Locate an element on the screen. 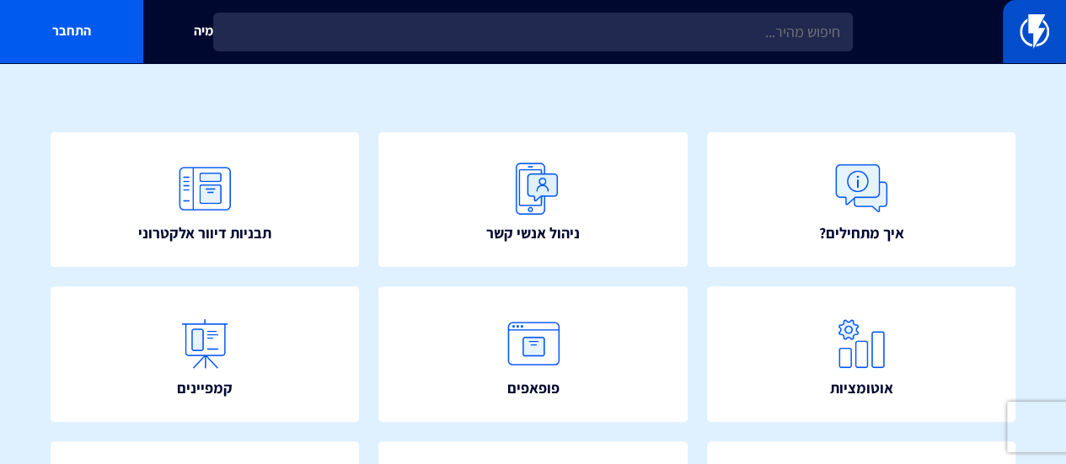  a: פופאפים is located at coordinates (533, 354).